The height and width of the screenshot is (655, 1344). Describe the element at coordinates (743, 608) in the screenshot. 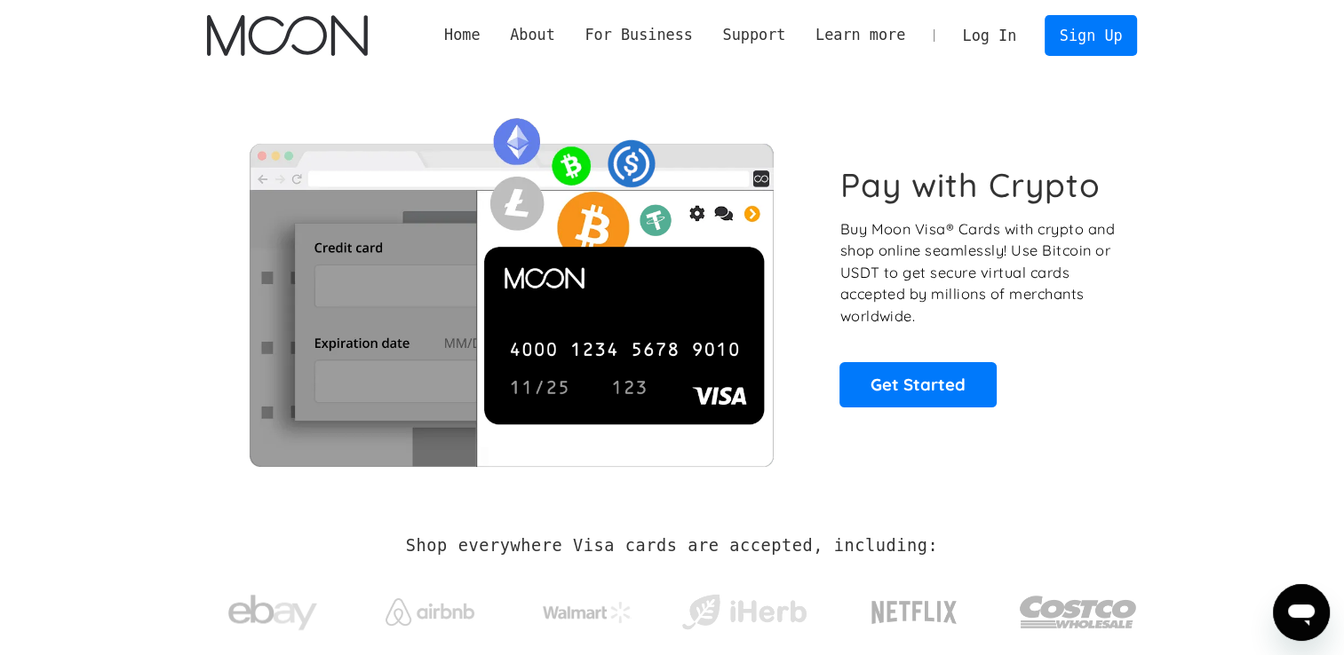

I see `a: iHerb` at that location.